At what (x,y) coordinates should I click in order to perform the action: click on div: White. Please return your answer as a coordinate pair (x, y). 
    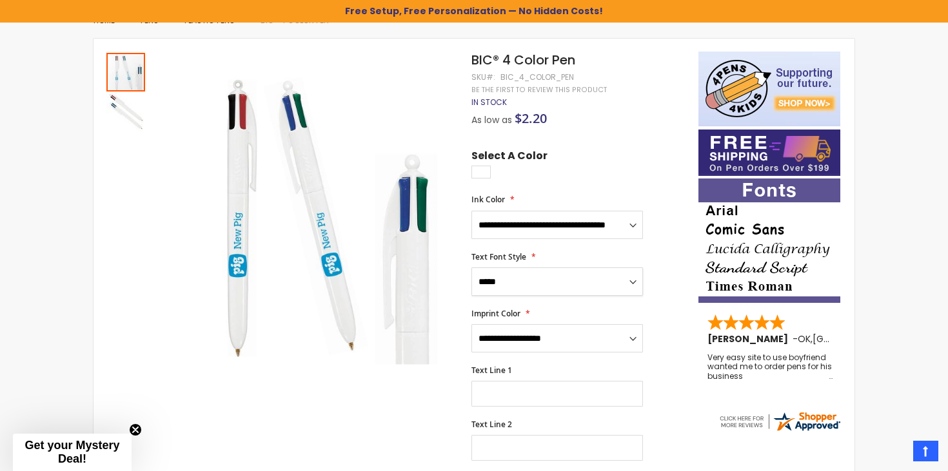
    Looking at the image, I should click on (481, 172).